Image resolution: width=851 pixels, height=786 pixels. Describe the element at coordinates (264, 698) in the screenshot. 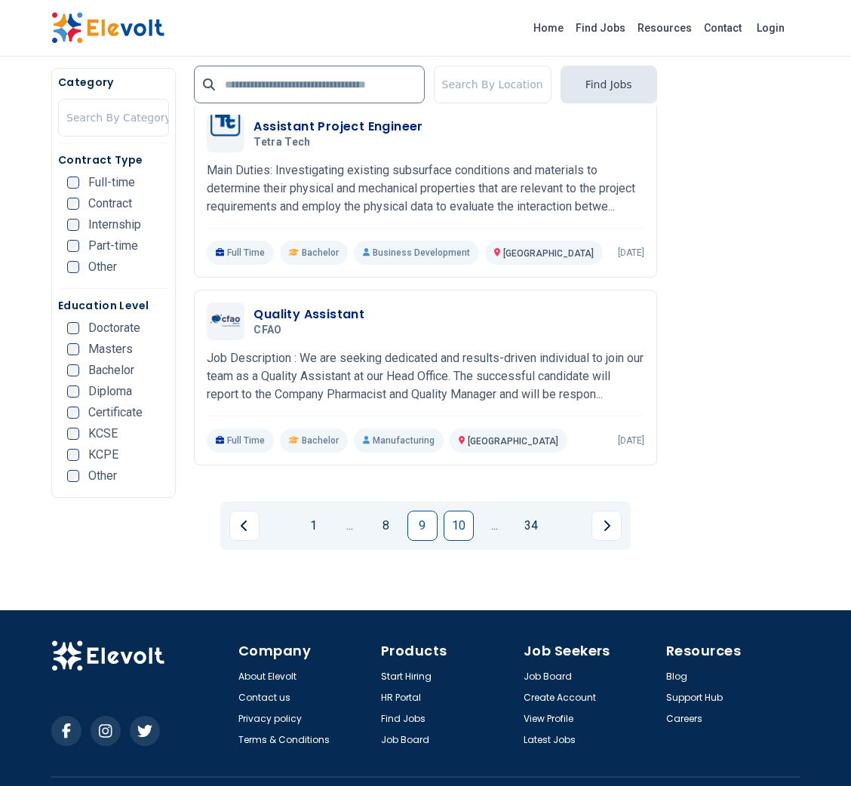

I see `a: Contact us` at that location.